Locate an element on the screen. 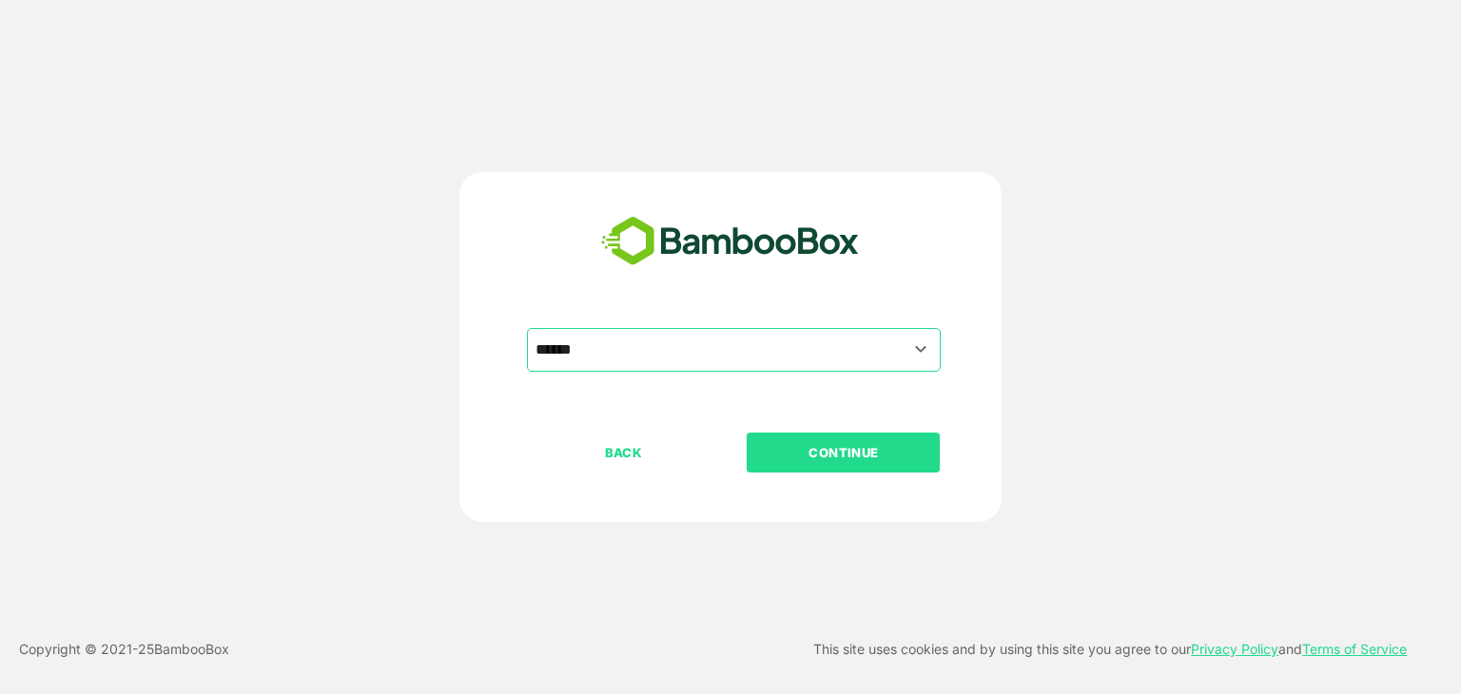 The height and width of the screenshot is (694, 1461). a: Terms of Service is located at coordinates (1354, 649).